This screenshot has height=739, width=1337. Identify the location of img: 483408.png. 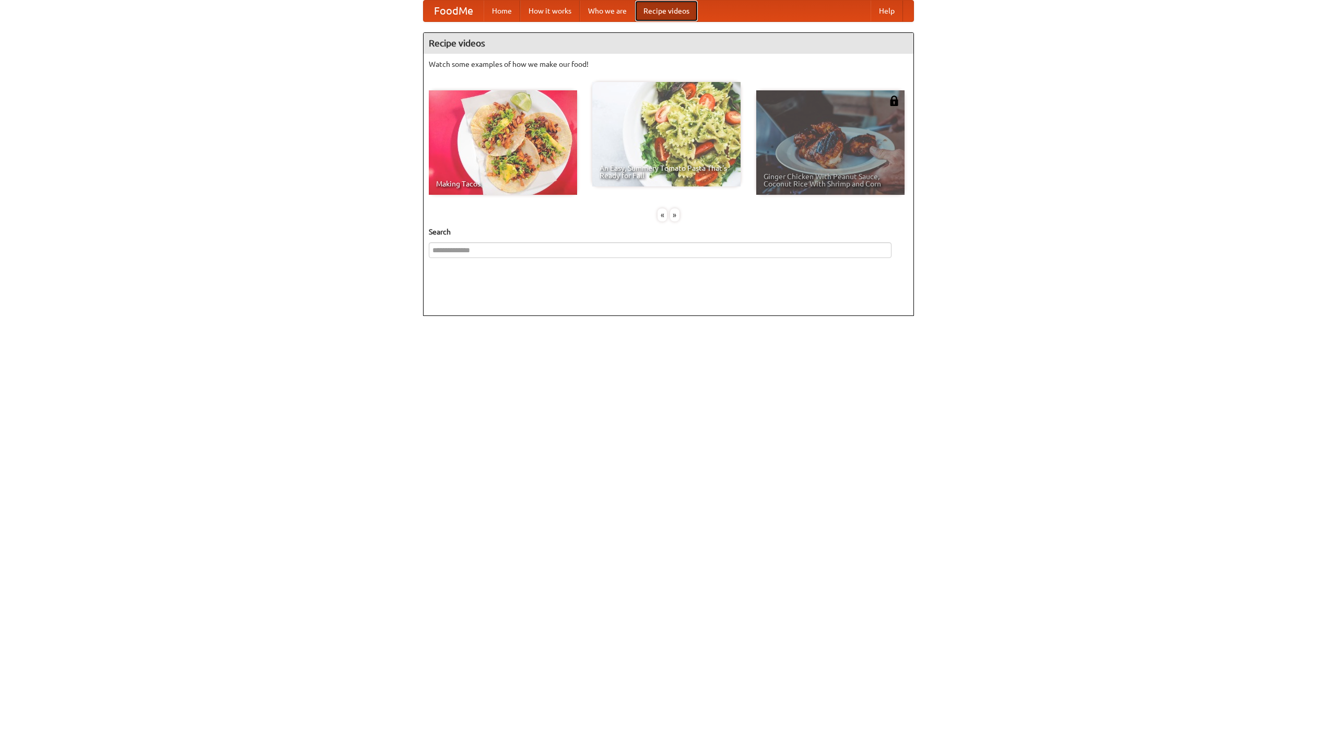
(894, 101).